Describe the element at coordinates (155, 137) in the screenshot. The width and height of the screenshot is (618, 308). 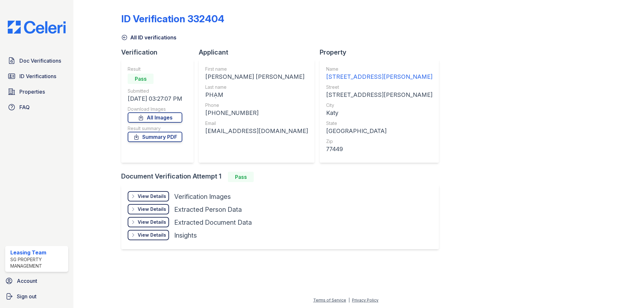
I see `a: Summary PDF` at that location.